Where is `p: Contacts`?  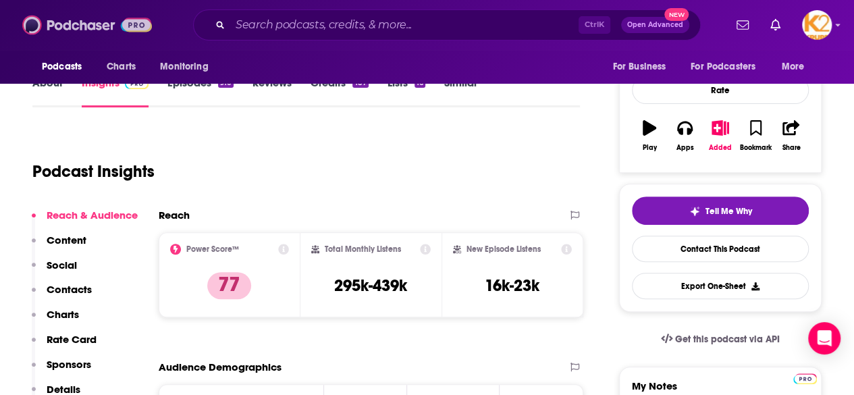 p: Contacts is located at coordinates (69, 289).